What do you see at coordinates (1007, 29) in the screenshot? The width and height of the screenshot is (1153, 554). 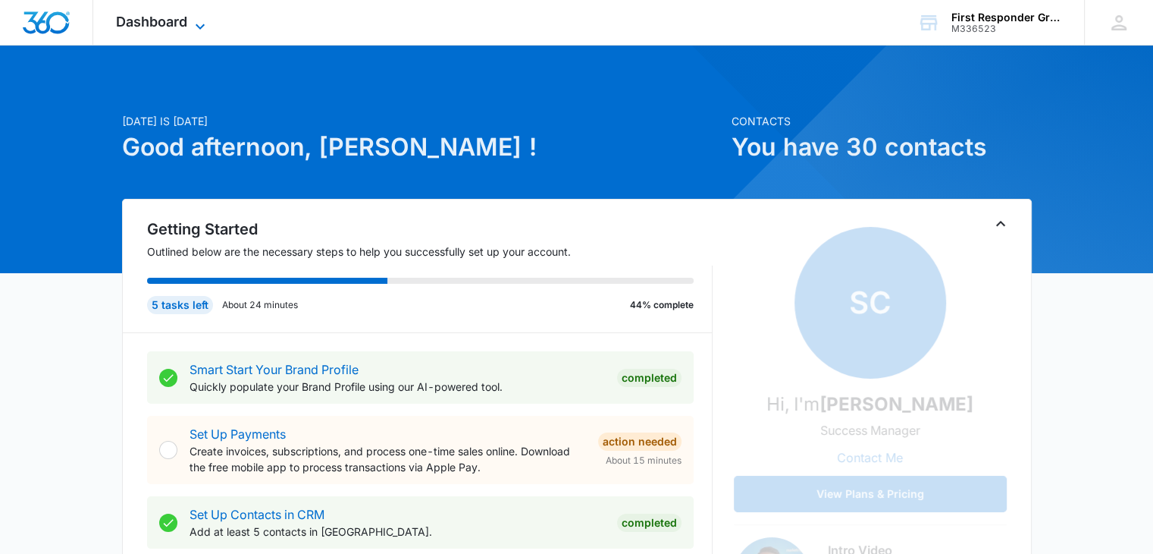 I see `div: account id` at bounding box center [1007, 29].